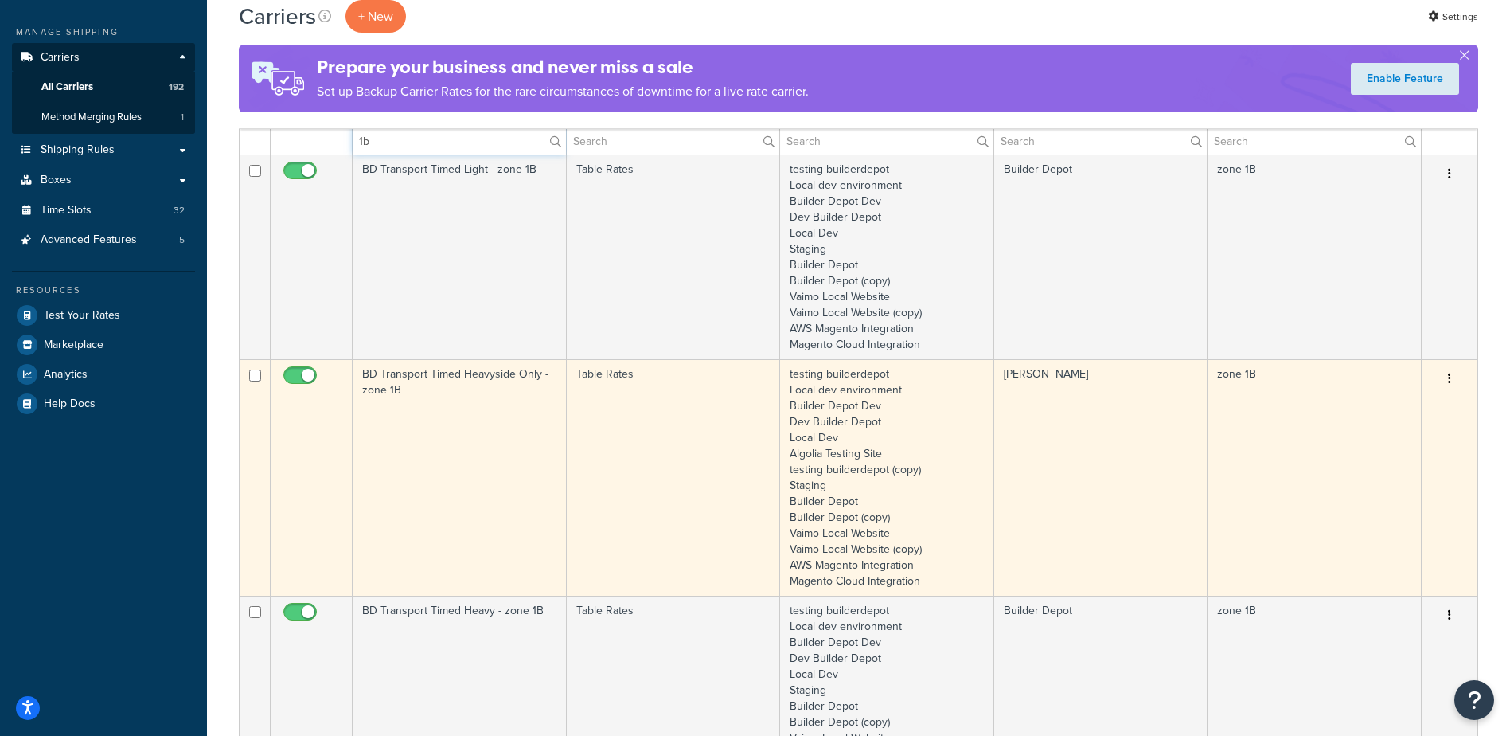  What do you see at coordinates (104, 87) in the screenshot?
I see `a: All Carriers 192` at bounding box center [104, 87].